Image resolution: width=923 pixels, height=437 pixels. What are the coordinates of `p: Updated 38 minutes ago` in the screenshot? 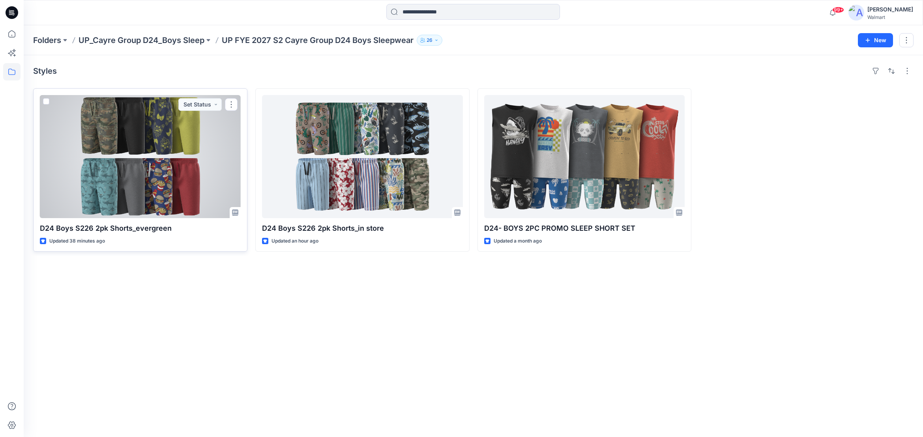 It's located at (77, 241).